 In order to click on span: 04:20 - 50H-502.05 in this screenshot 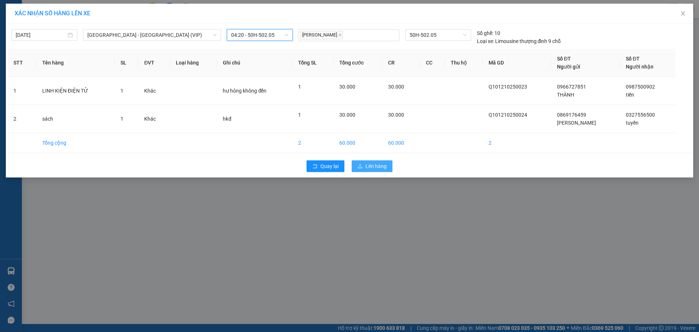, I will do `click(260, 35)`.